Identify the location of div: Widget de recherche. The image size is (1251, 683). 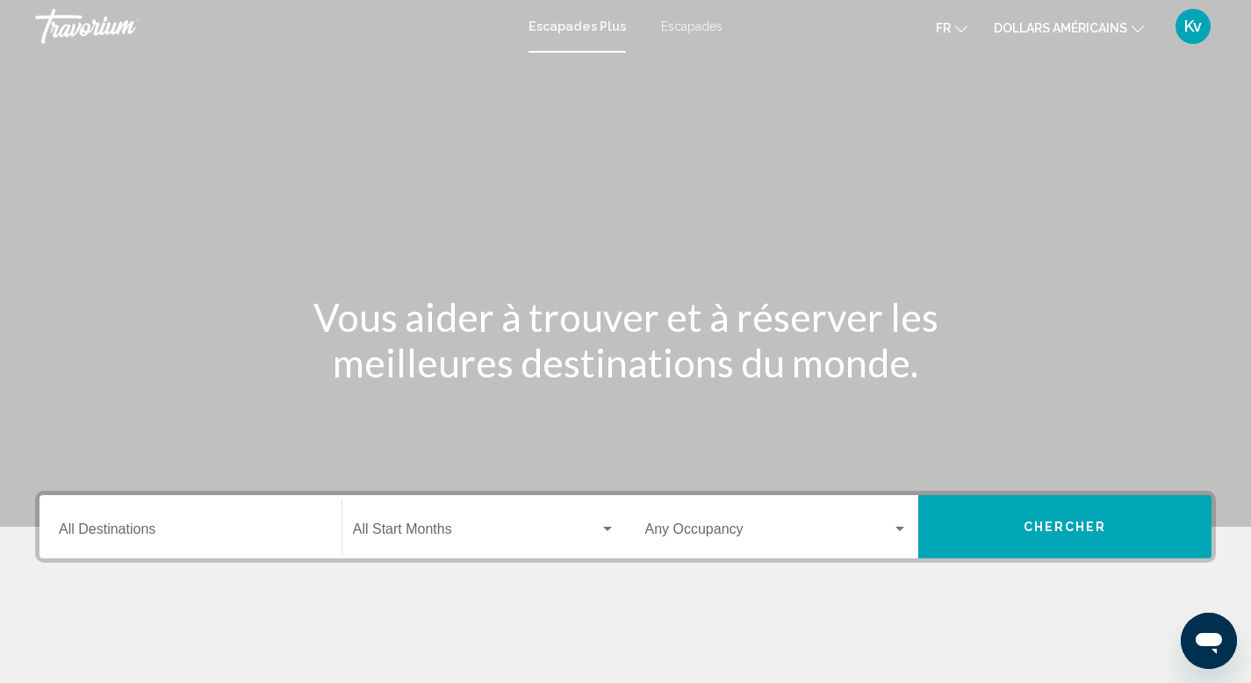
(625, 527).